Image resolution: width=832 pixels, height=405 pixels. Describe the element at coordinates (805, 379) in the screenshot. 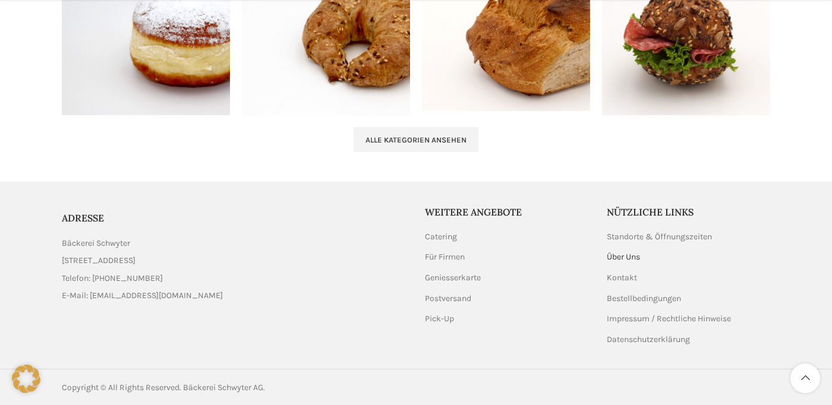

I see `a: Scroll to top button` at that location.